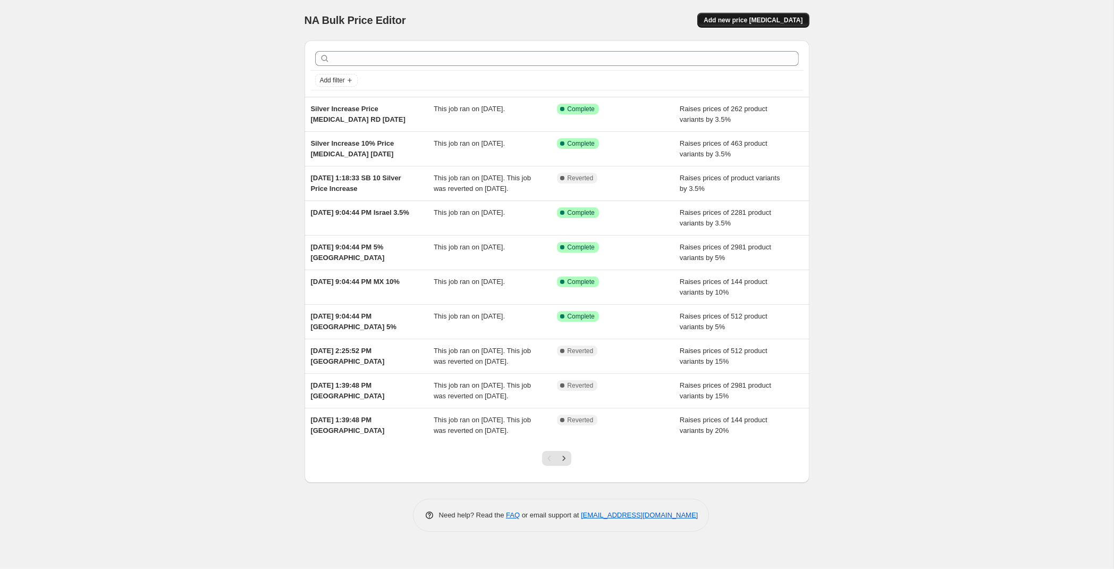  Describe the element at coordinates (550, 514) in the screenshot. I see `span: or email support at` at that location.